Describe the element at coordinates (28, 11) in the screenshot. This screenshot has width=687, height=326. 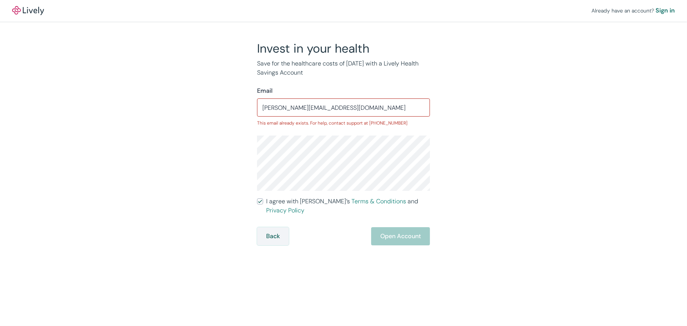
I see `img: Lively` at that location.